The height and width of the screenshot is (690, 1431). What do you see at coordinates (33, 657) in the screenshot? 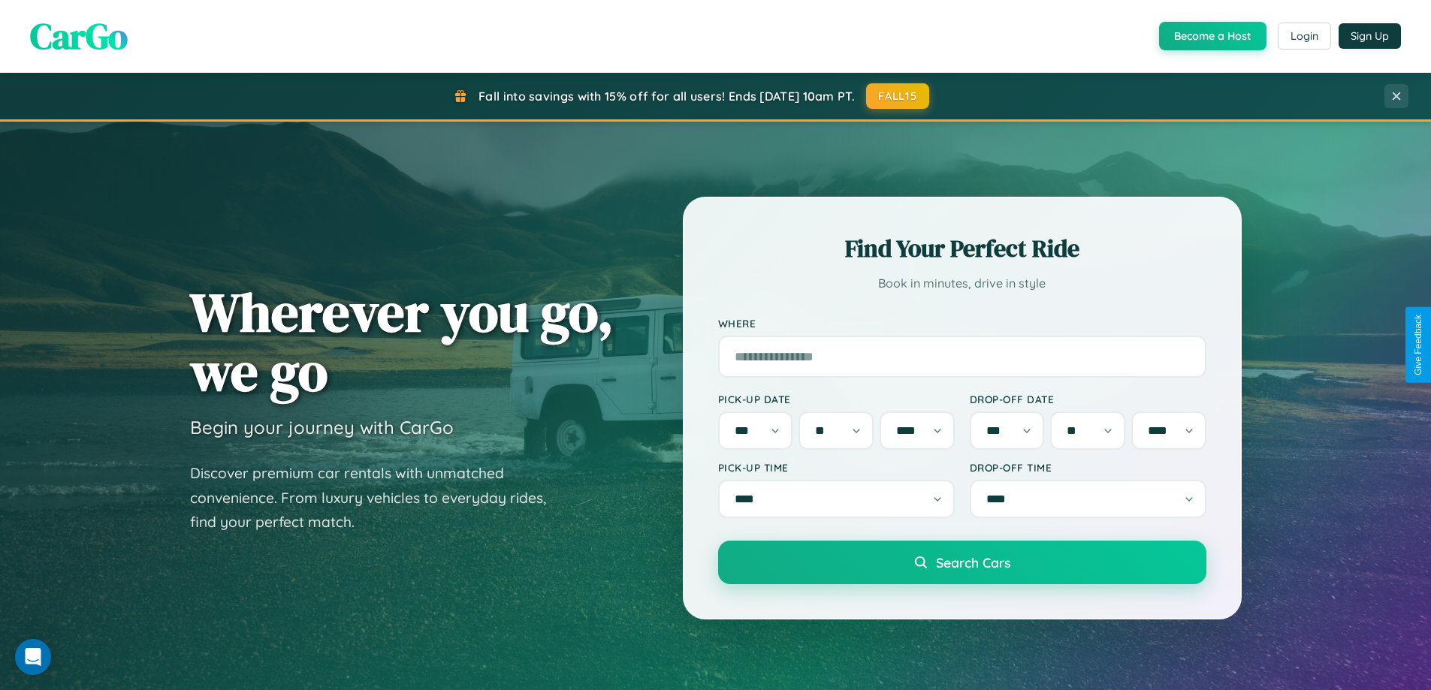
I see `div: Open Intercom Messenger` at bounding box center [33, 657].